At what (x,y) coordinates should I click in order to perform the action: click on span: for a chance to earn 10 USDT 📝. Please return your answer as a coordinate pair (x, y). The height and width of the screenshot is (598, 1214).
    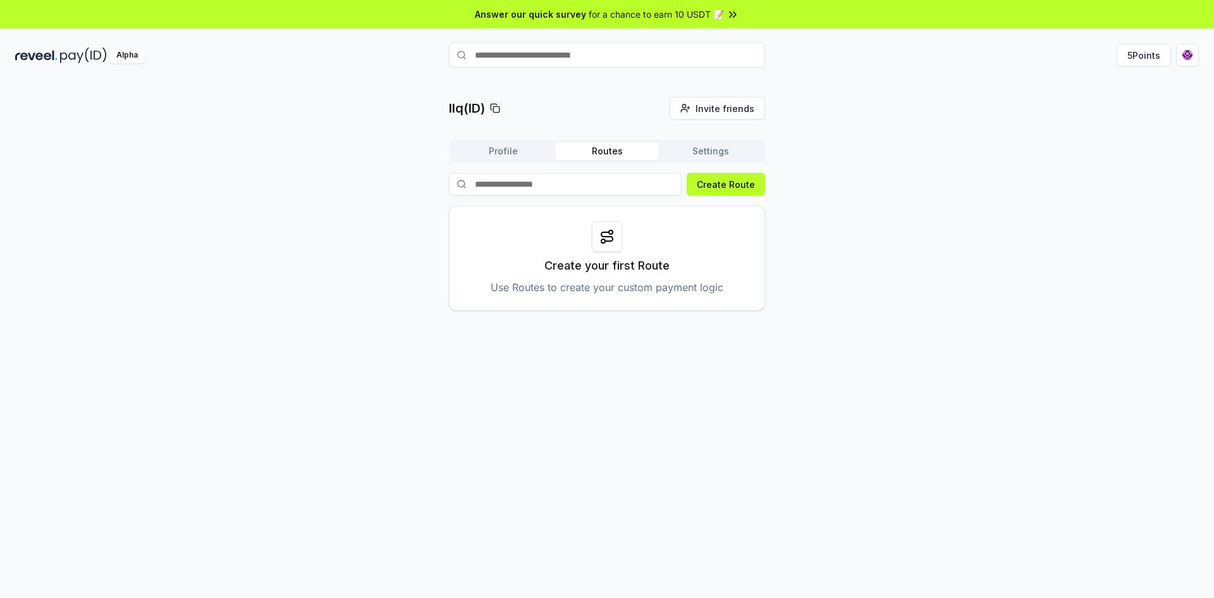
    Looking at the image, I should click on (657, 14).